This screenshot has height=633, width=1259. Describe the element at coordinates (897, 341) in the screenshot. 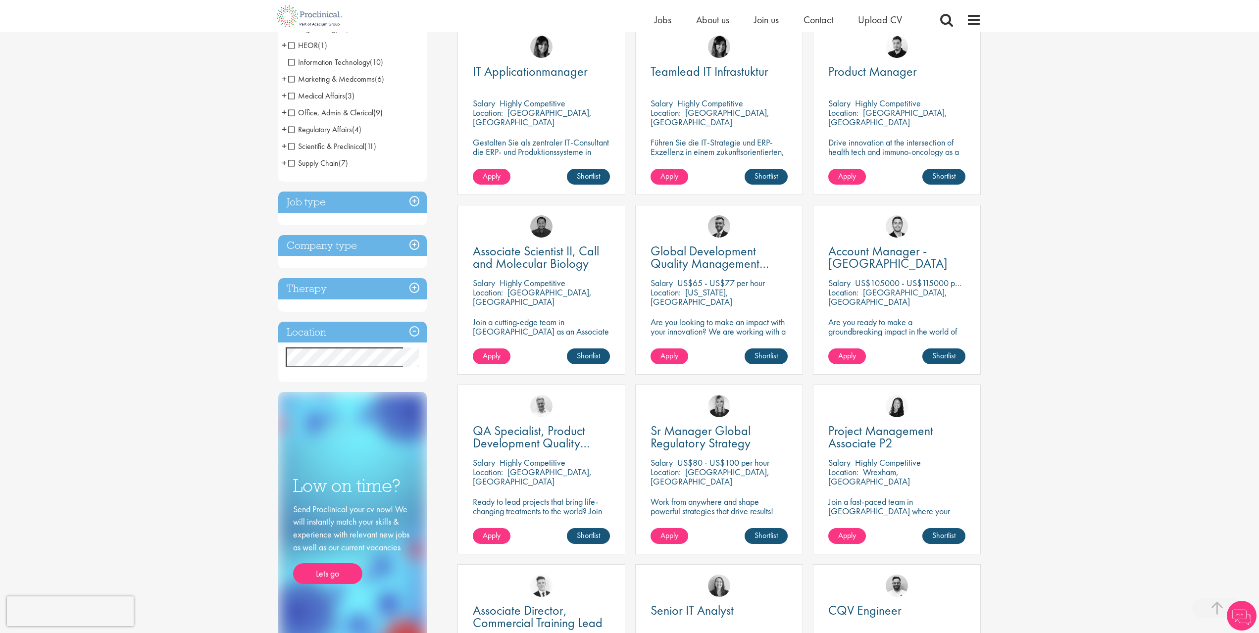

I see `p: Are you ready to make a groundbreaking impact in the world of biotechnology? Join a growing compa...` at that location.